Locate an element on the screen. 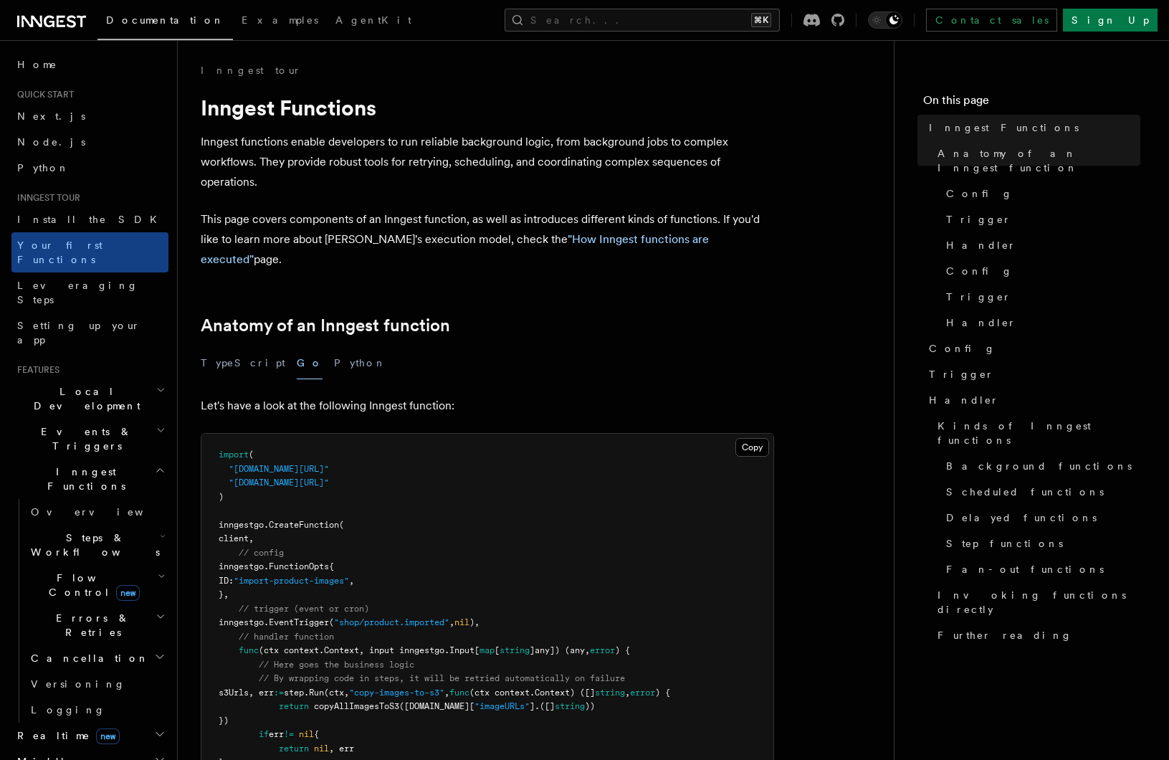  span: EventTrigger is located at coordinates (299, 622).